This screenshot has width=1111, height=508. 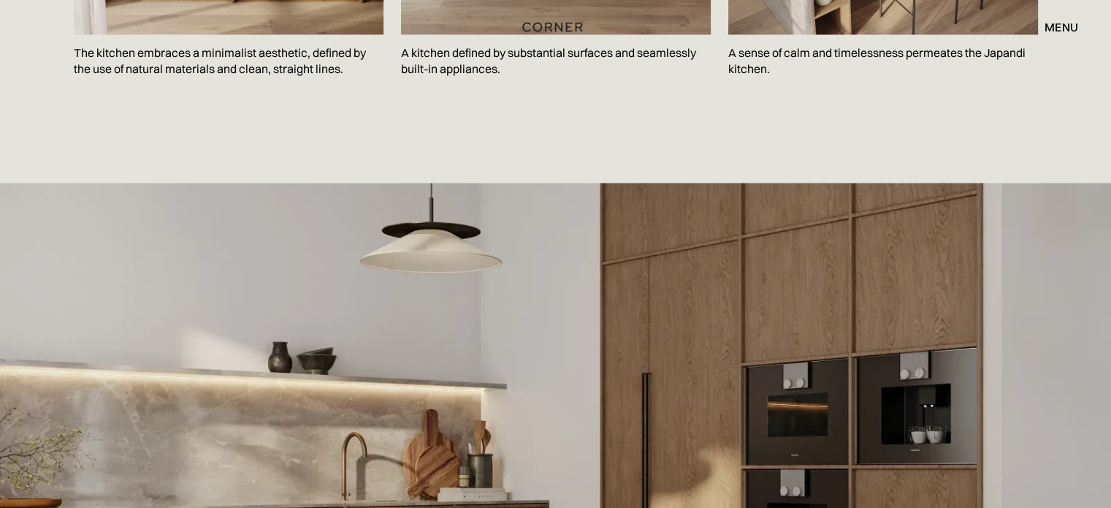 What do you see at coordinates (229, 61) in the screenshot?
I see `p: The kitchen embraces a minimalist aesthetic, defined by the use of natural materials and clean, s...` at bounding box center [229, 61].